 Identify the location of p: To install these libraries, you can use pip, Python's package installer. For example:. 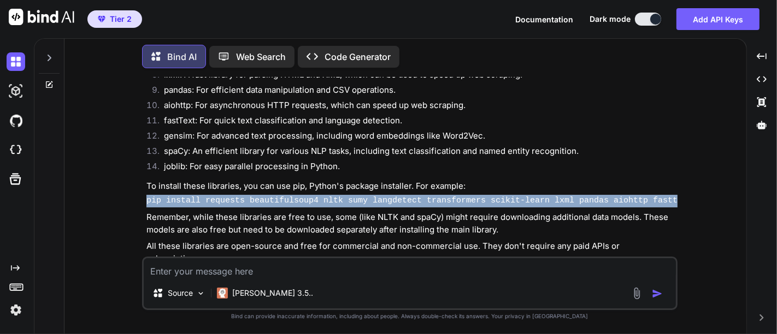
(411, 186).